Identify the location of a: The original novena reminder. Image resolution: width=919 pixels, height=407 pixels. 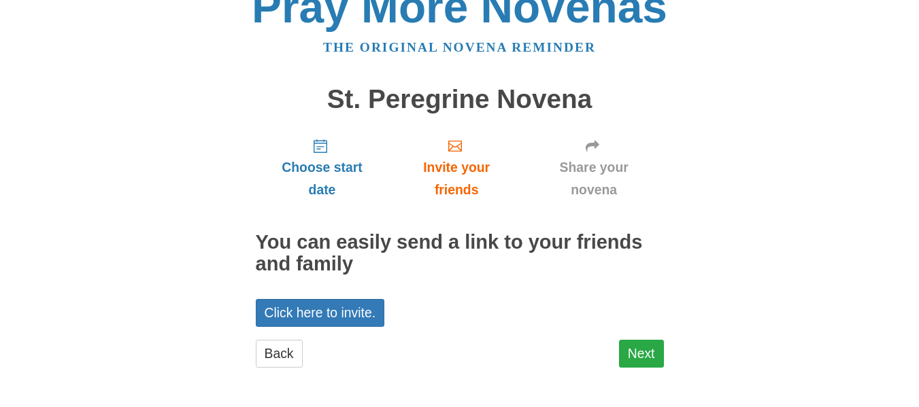
(459, 47).